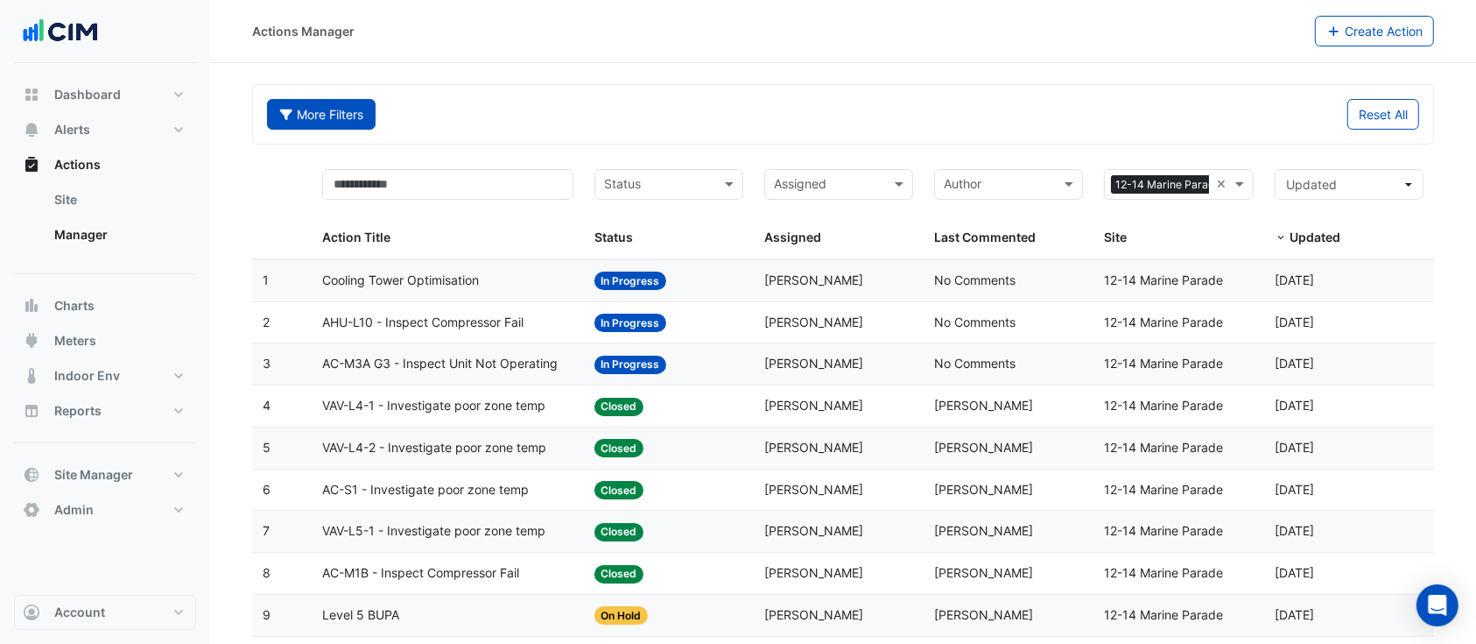  Describe the element at coordinates (265, 279) in the screenshot. I see `span: 1` at that location.